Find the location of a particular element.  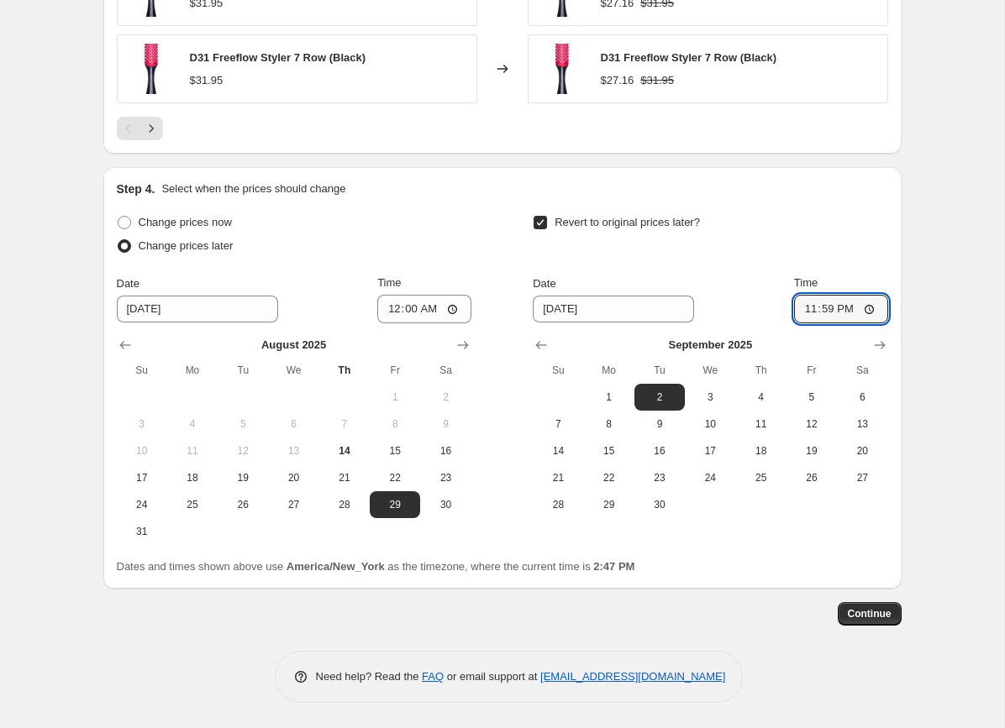

span: 13 is located at coordinates (862, 424).